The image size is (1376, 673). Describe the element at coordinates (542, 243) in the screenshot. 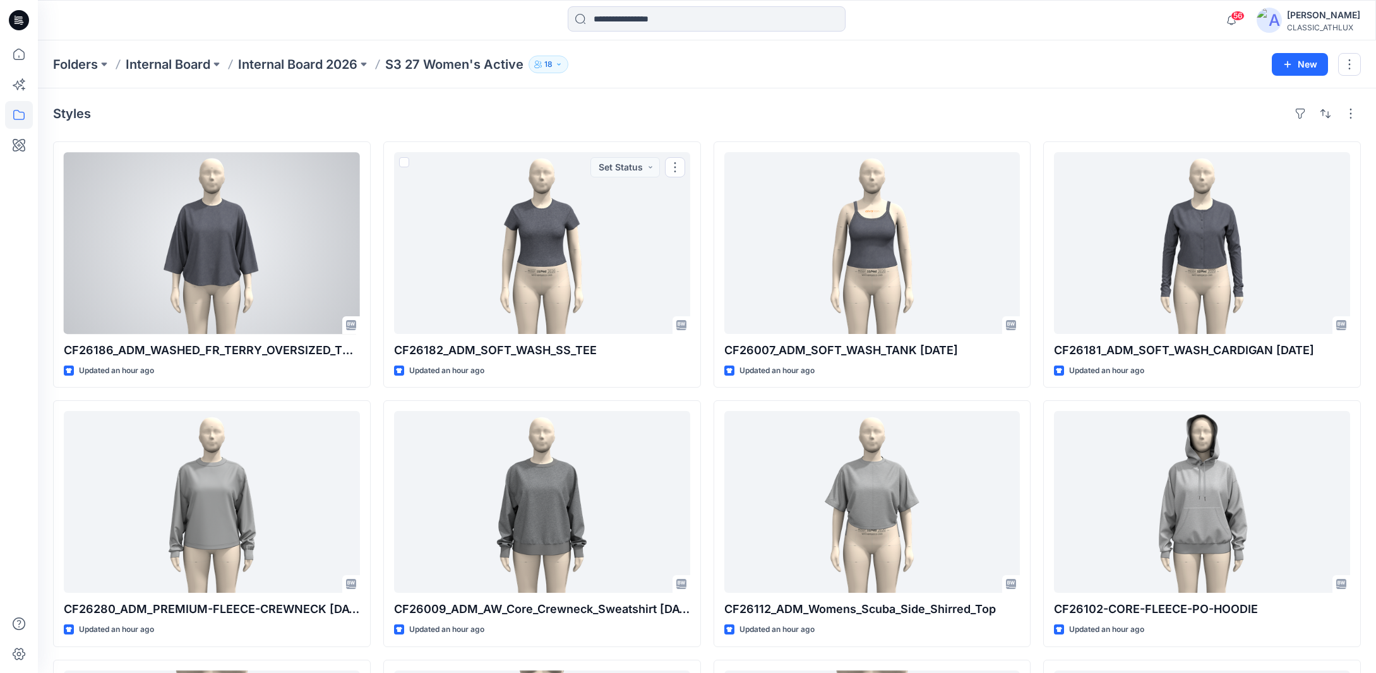

I see `a: CF26182_ADM_SOFT_WASH_SS_TEE` at that location.